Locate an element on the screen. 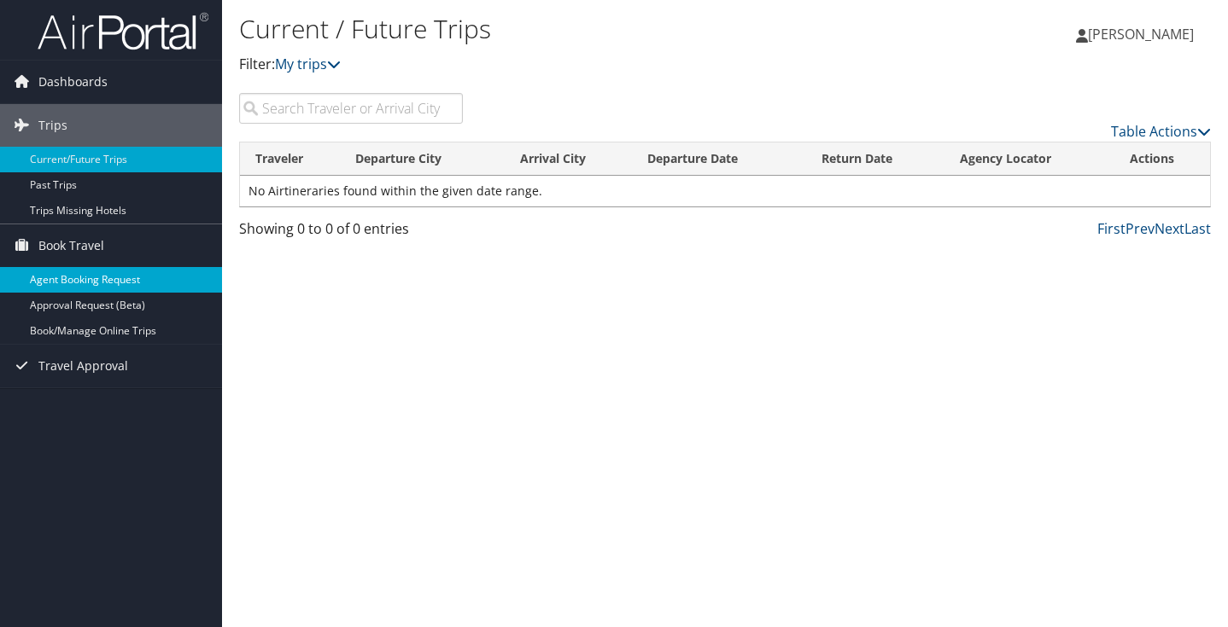 Image resolution: width=1228 pixels, height=627 pixels. div: Showing 0 to 0 of 0 entries is located at coordinates (351, 233).